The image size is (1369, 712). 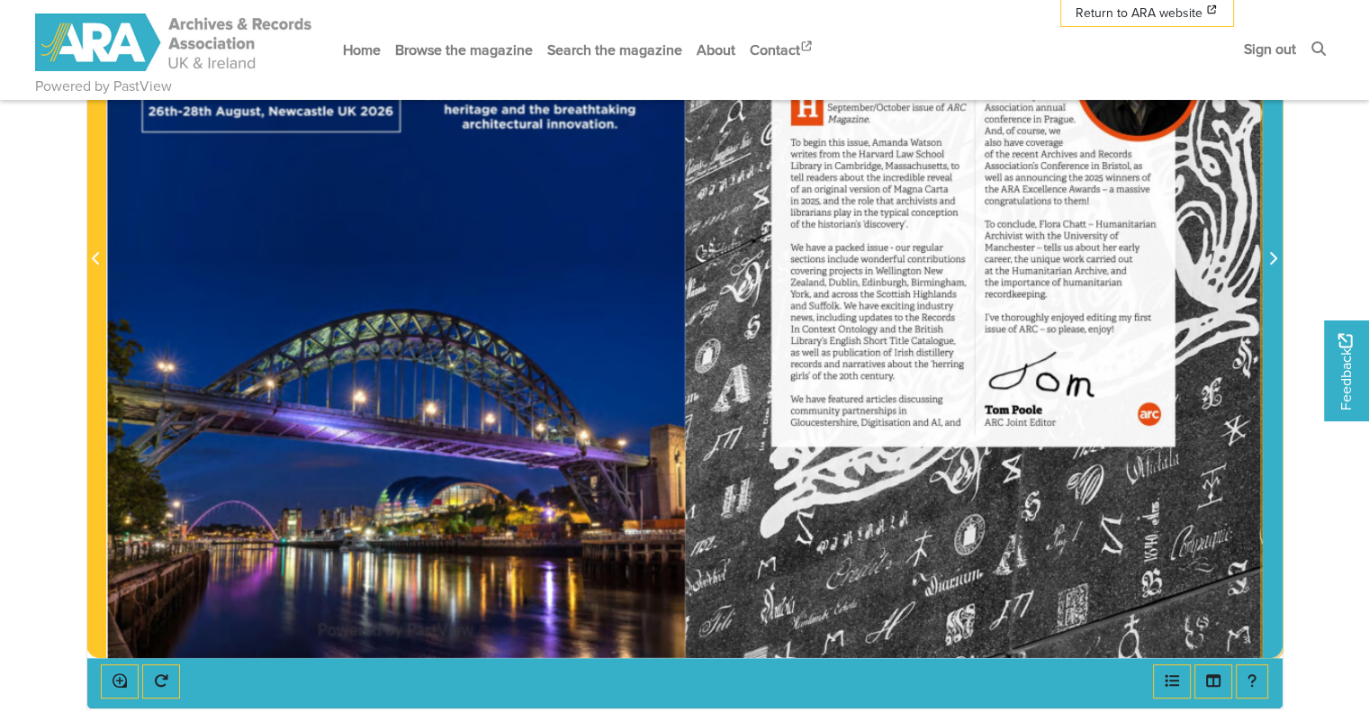 I want to click on img: ARA - ARC Magazine | Powered by PastView, so click(x=175, y=42).